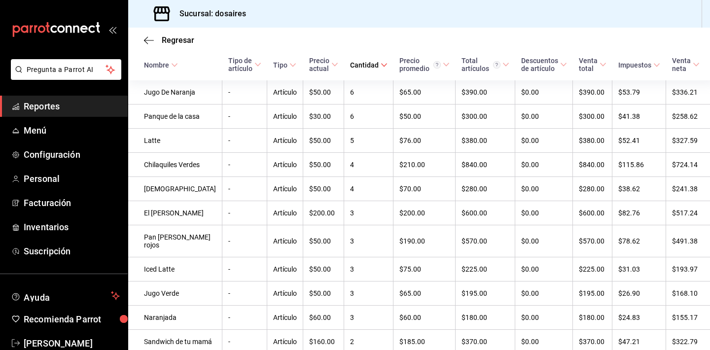  What do you see at coordinates (175, 92) in the screenshot?
I see `td: Jugo De Naranja` at bounding box center [175, 92].